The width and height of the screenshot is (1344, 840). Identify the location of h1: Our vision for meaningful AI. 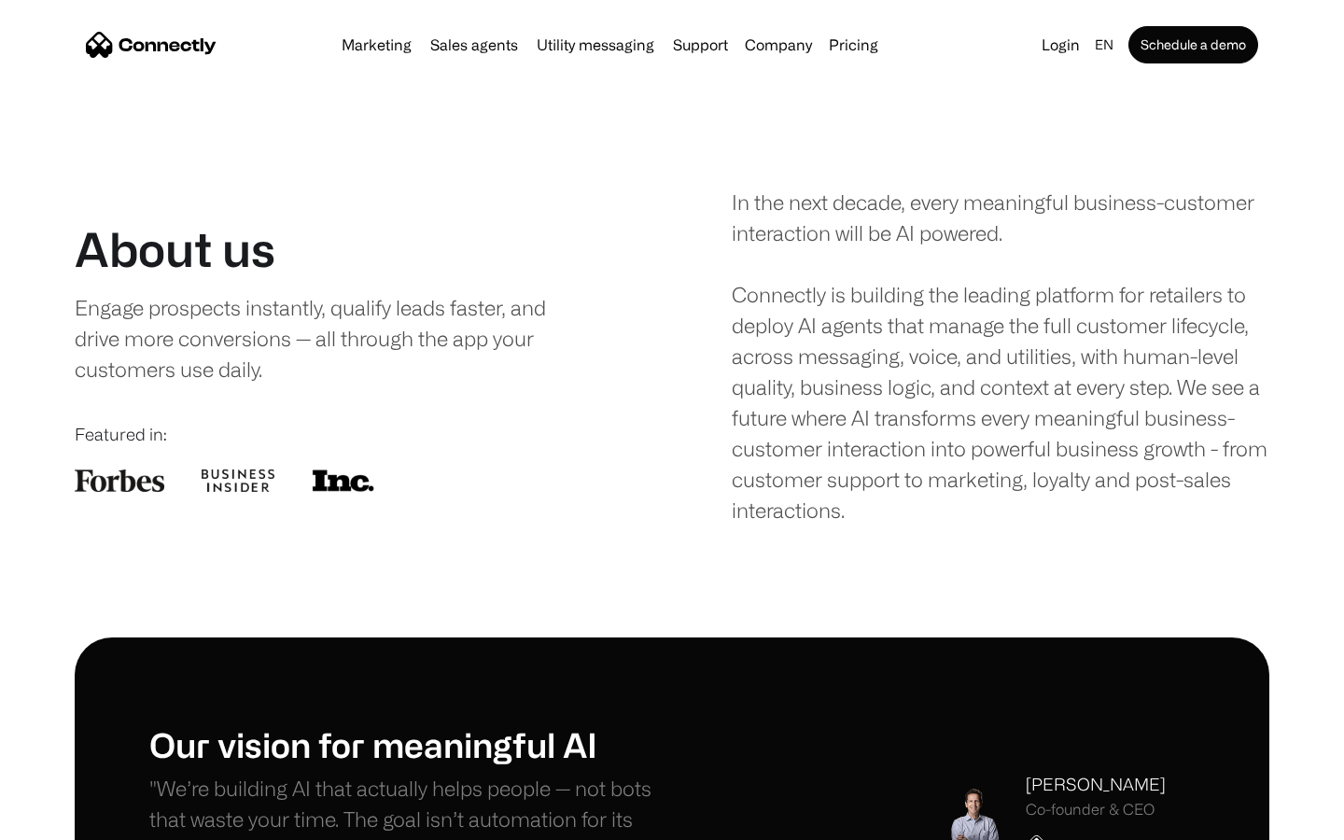
(411, 744).